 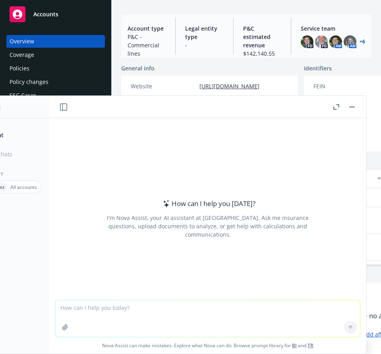 I want to click on span: P&C - Commercial lines, so click(x=147, y=45).